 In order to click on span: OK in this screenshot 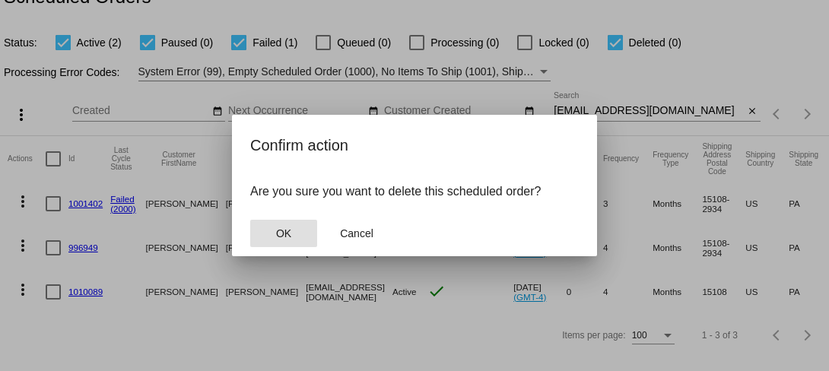, I will do `click(284, 234)`.